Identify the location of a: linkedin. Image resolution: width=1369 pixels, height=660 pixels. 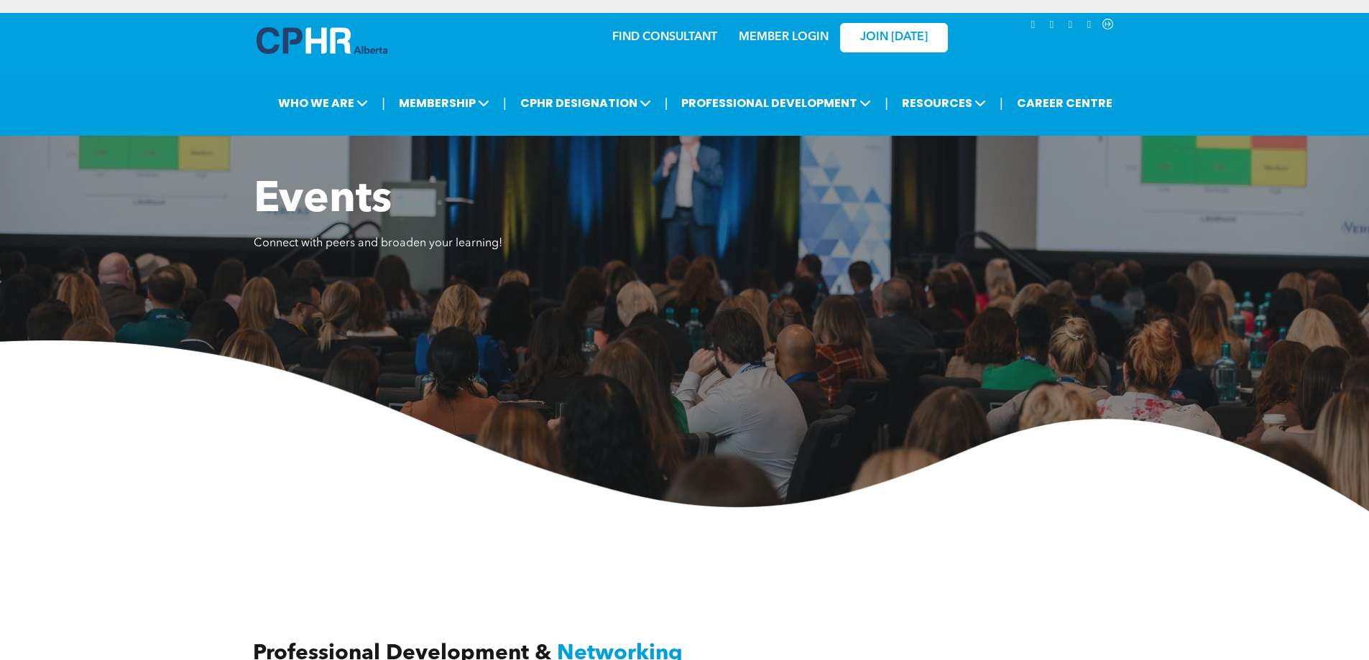
(1033, 26).